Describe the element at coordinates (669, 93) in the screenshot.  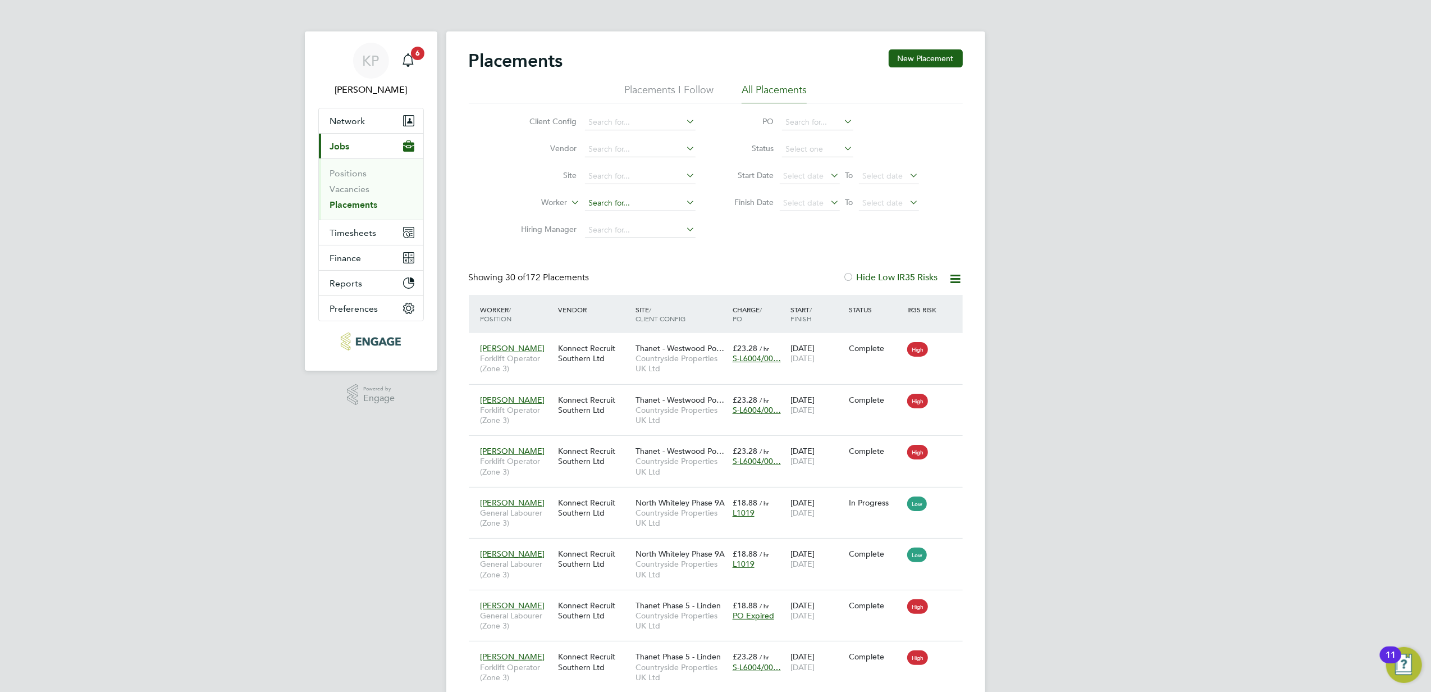
I see `li: Placements I Follow` at that location.